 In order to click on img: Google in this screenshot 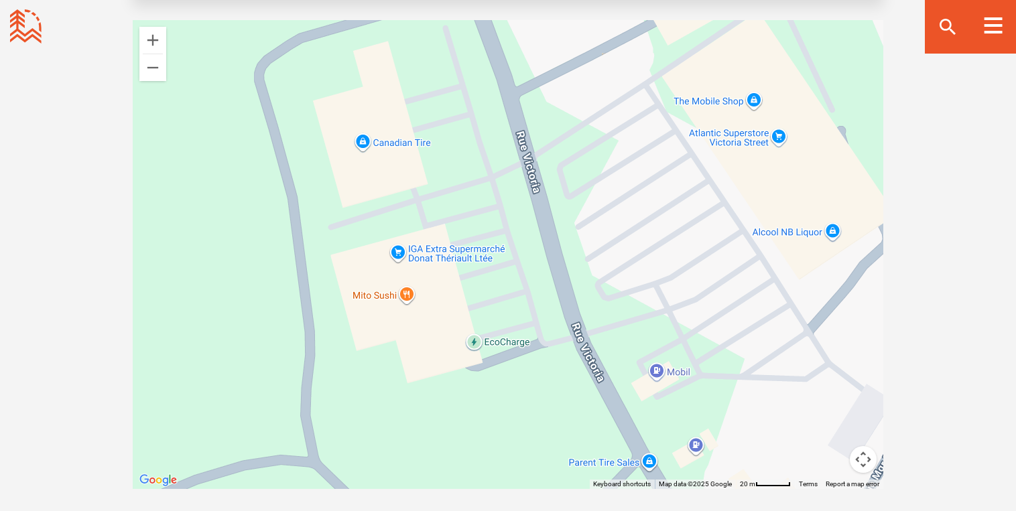, I will do `click(158, 480)`.